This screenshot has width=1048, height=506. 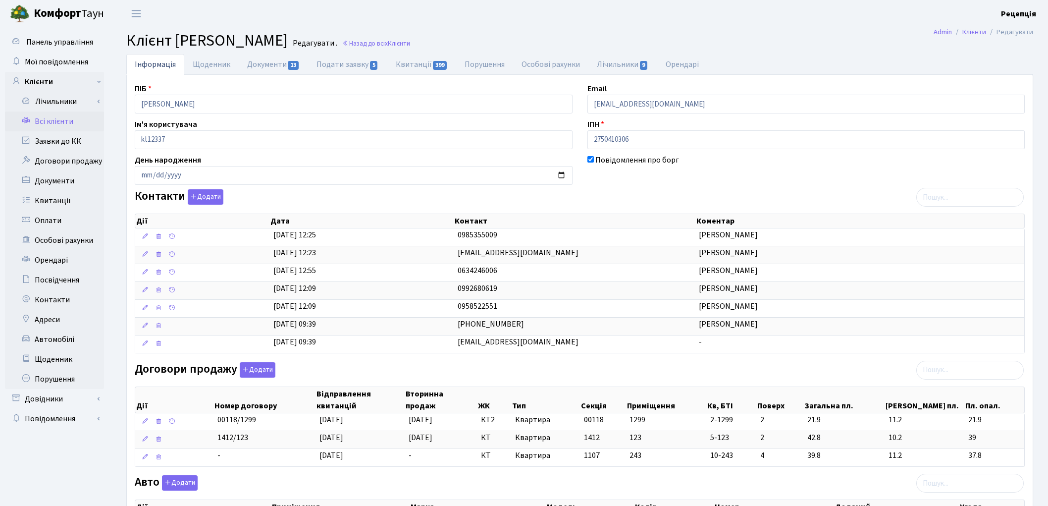 What do you see at coordinates (54, 62) in the screenshot?
I see `a: Мої повідомлення` at bounding box center [54, 62].